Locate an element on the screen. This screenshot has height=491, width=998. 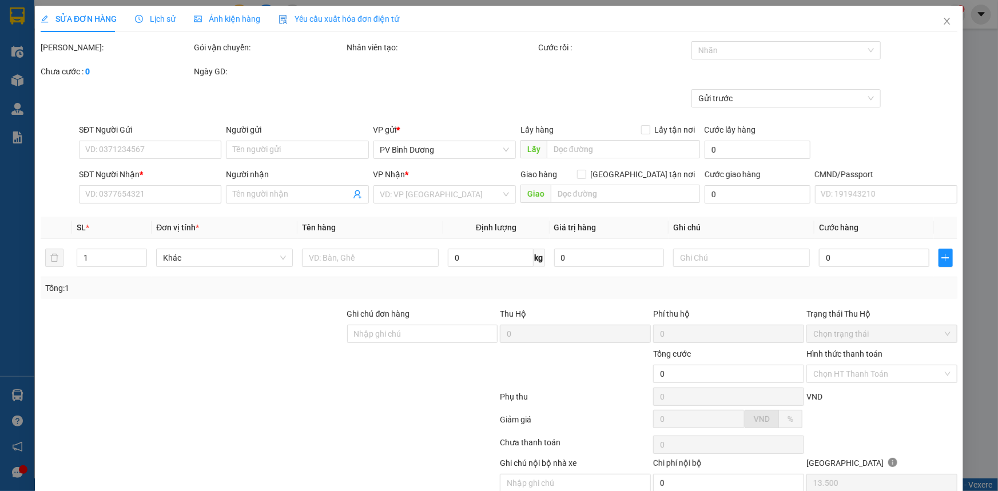
label: Cước giao hàng is located at coordinates (733, 174).